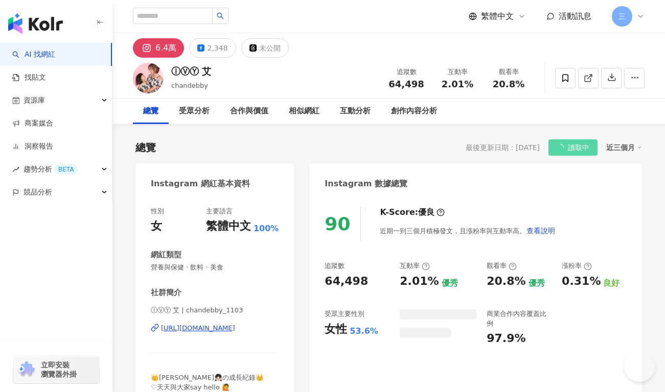 The image size is (665, 392). What do you see at coordinates (506, 282) in the screenshot?
I see `div: 20.8%` at bounding box center [506, 282].